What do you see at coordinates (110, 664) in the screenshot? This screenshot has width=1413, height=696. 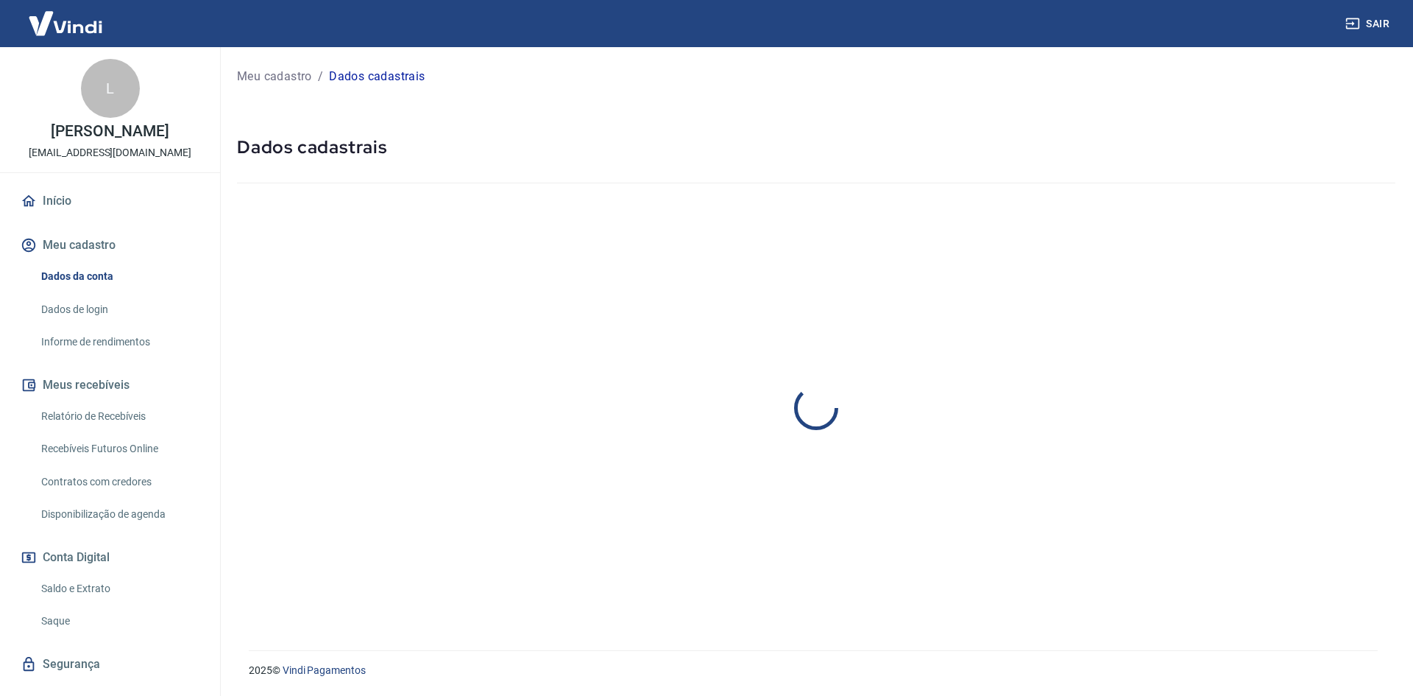 I see `a: Segurança` at bounding box center [110, 664].